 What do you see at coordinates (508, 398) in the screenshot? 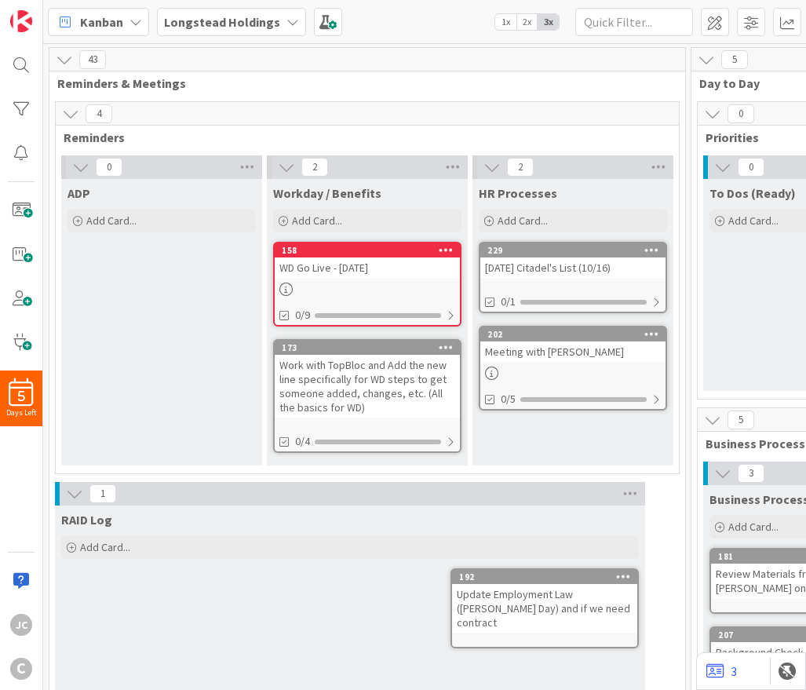
I see `span: 0/5` at bounding box center [508, 398].